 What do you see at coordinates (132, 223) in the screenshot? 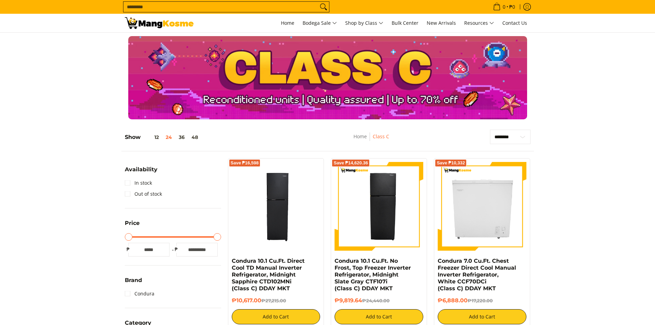
I see `span: Price` at bounding box center [132, 223].